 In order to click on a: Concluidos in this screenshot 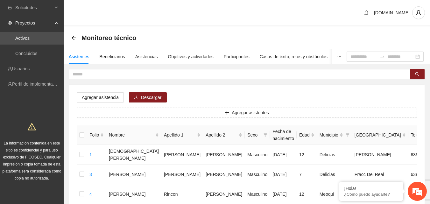, I will do `click(26, 53)`.